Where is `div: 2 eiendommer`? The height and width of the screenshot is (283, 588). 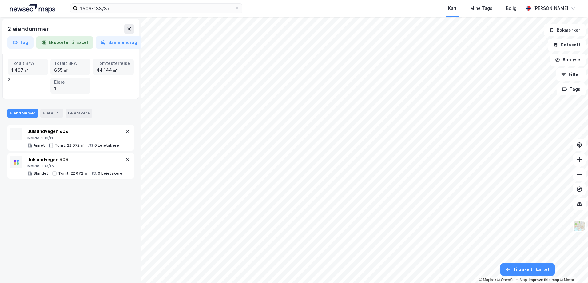
div: 2 eiendommer is located at coordinates (29, 29).